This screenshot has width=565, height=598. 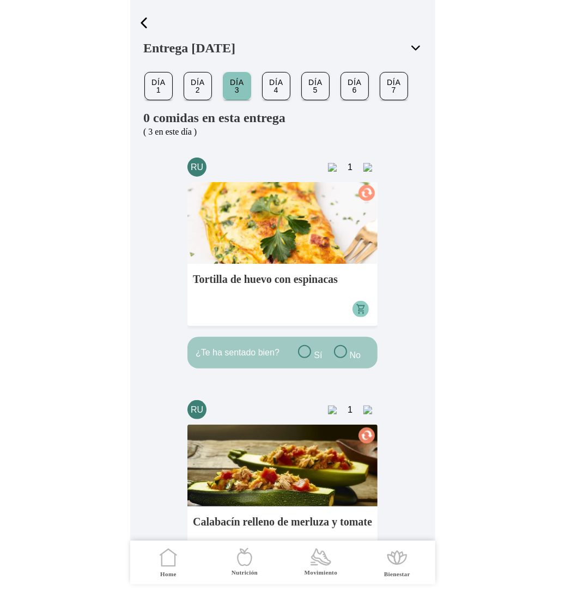 I want to click on ion-button: Día 3, so click(x=237, y=86).